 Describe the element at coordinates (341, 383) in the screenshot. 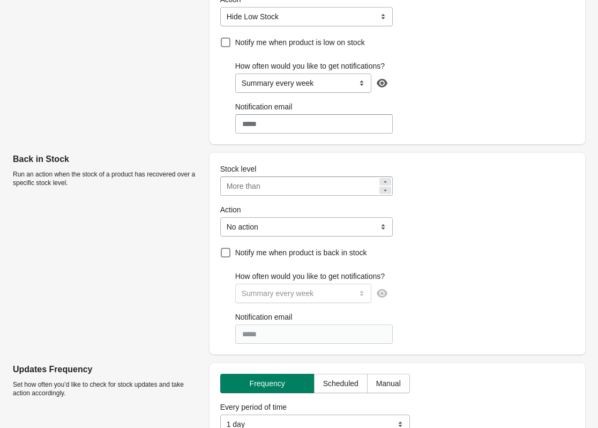

I see `button: Scheduled` at that location.